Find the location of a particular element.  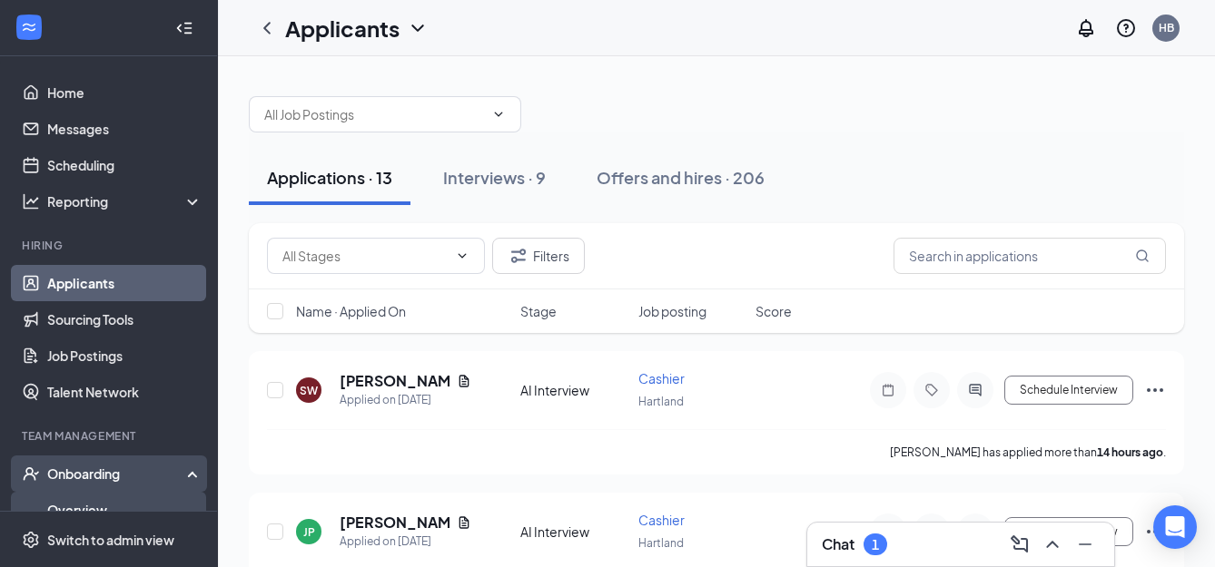

input: All Stages is located at coordinates (365, 256).